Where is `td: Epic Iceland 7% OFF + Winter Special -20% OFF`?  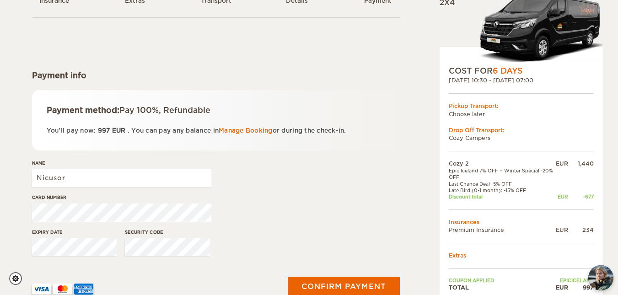 td: Epic Iceland 7% OFF + Winter Special -20% OFF is located at coordinates (502, 174).